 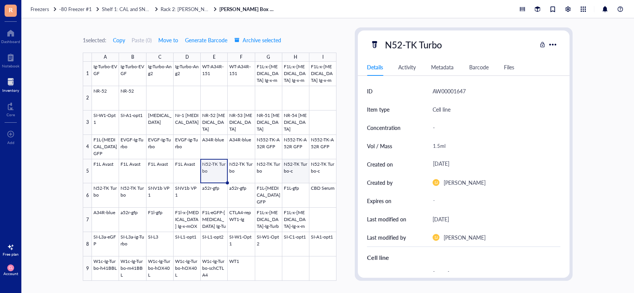 I want to click on div: 4, so click(x=87, y=147).